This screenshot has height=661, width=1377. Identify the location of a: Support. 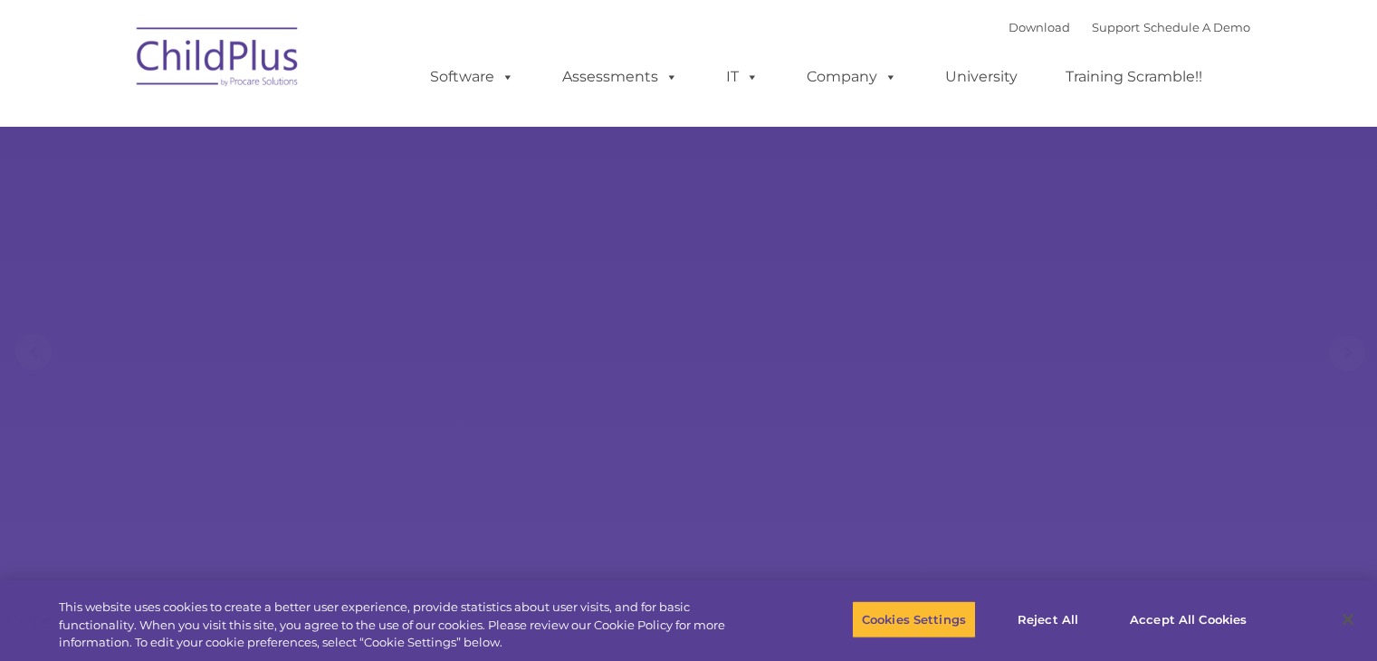
(1115, 27).